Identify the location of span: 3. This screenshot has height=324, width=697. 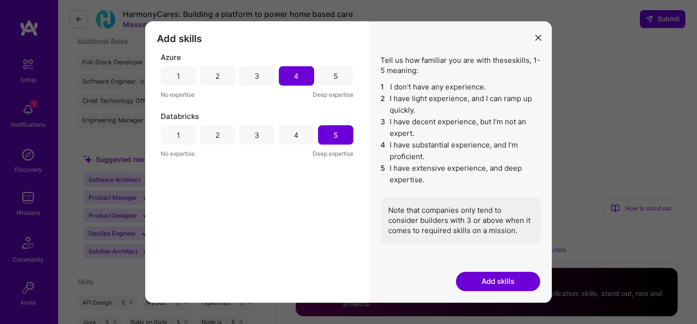
(383, 128).